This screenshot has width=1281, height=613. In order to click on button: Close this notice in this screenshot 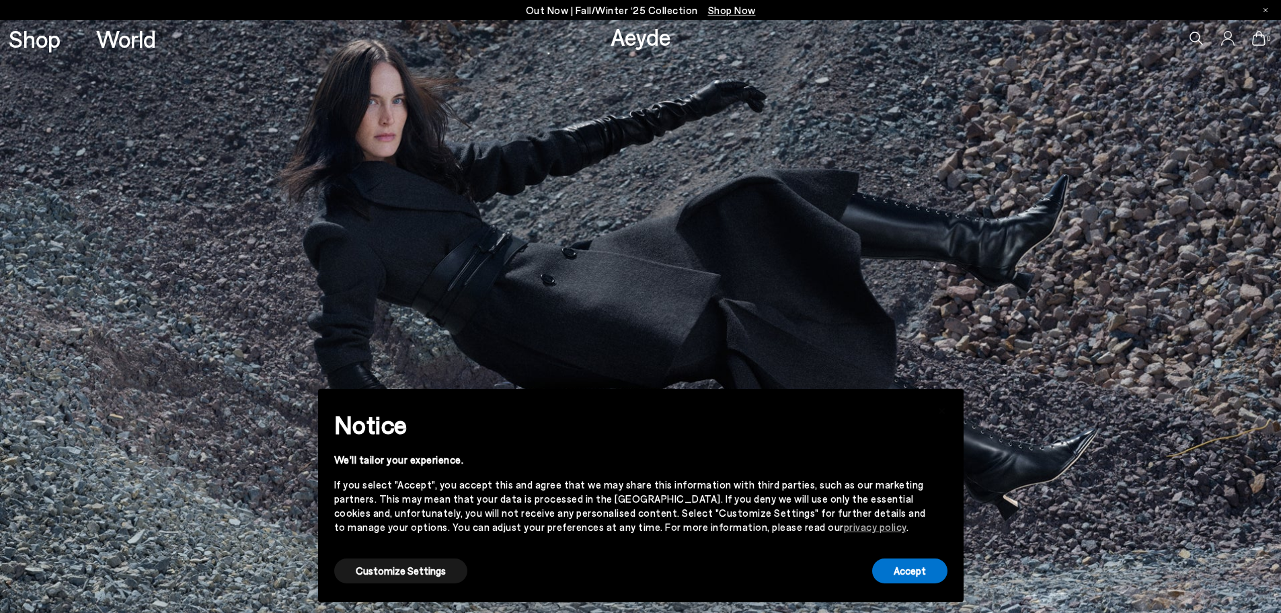, I will do `click(942, 409)`.